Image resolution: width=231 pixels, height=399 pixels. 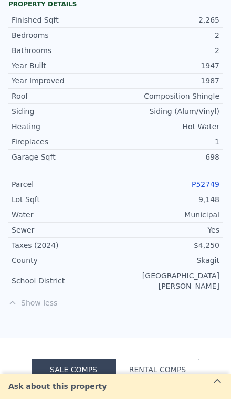 What do you see at coordinates (205, 184) in the screenshot?
I see `a: P52749` at bounding box center [205, 184].